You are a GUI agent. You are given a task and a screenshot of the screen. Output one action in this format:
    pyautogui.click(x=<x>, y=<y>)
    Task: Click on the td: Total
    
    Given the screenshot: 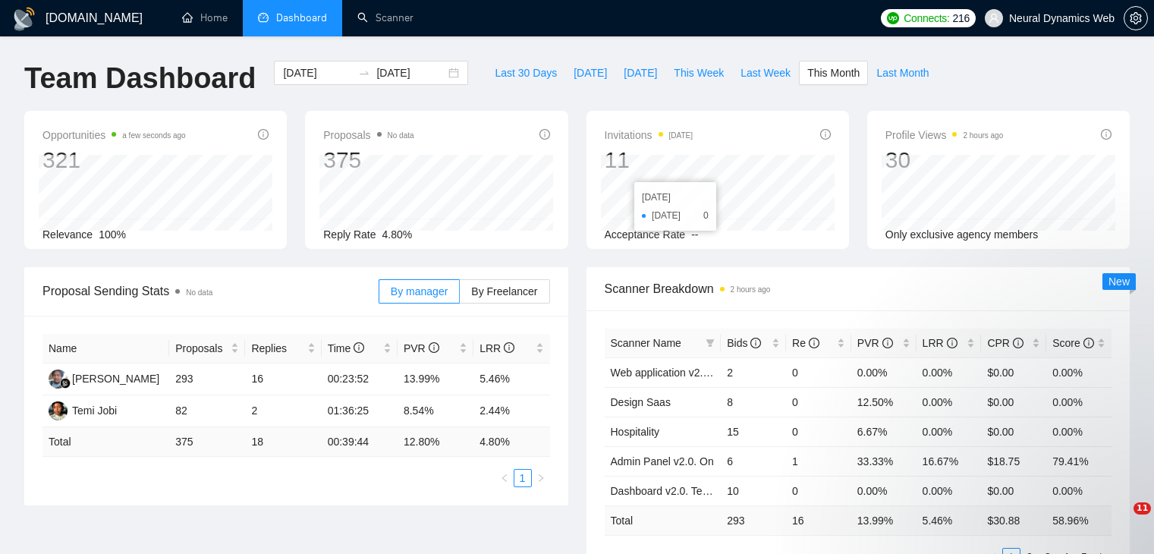 What is the action you would take?
    pyautogui.click(x=105, y=442)
    